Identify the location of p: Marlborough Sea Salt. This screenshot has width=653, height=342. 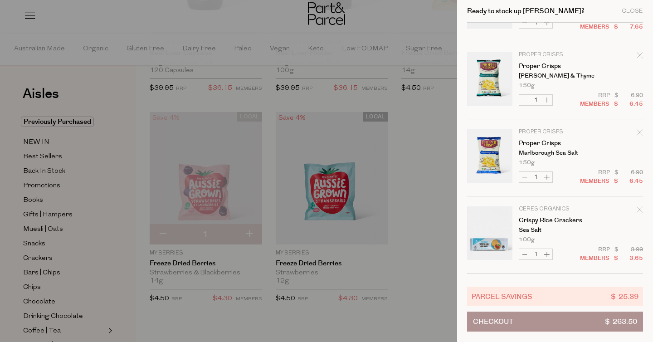
(554, 153).